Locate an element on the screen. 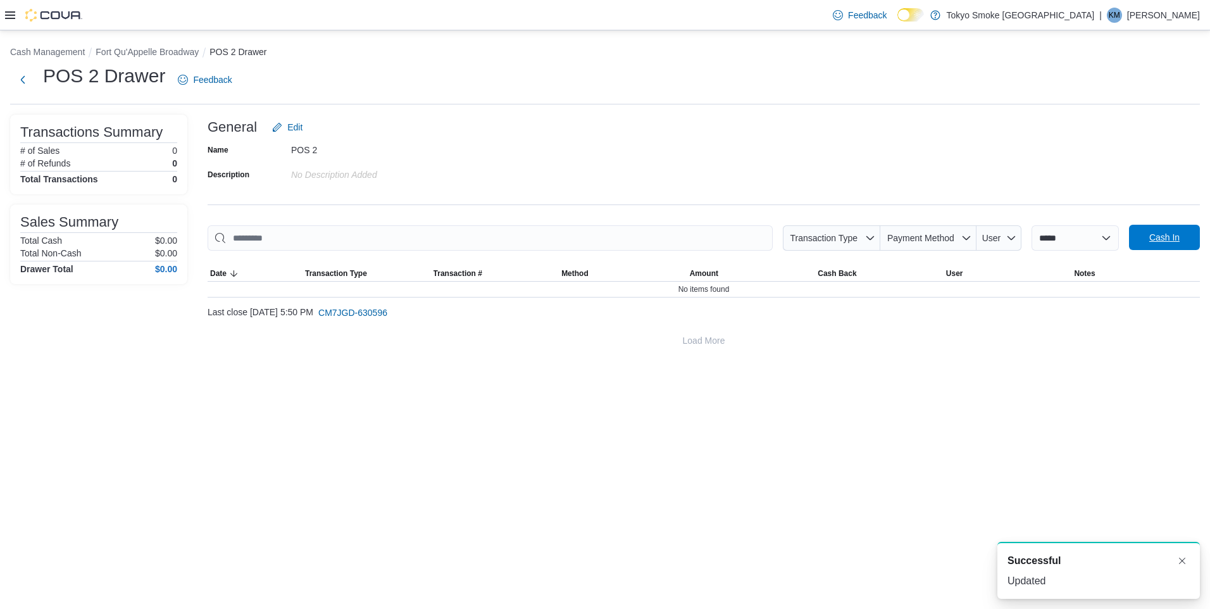  button: Transaction # is located at coordinates (495, 273).